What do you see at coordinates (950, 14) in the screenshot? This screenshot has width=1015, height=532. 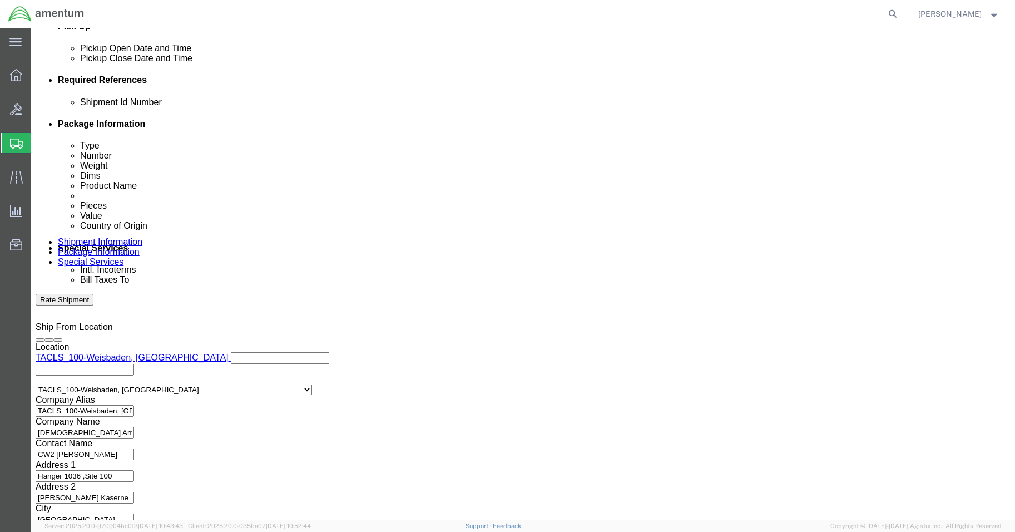 I see `span: Eddie Gonzalez` at bounding box center [950, 14].